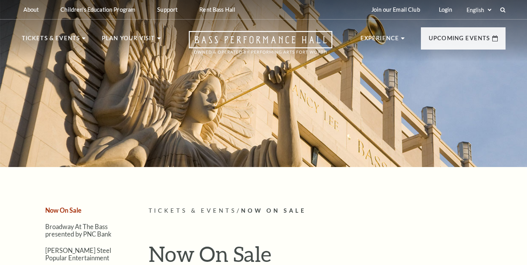  What do you see at coordinates (31, 9) in the screenshot?
I see `p: About` at bounding box center [31, 9].